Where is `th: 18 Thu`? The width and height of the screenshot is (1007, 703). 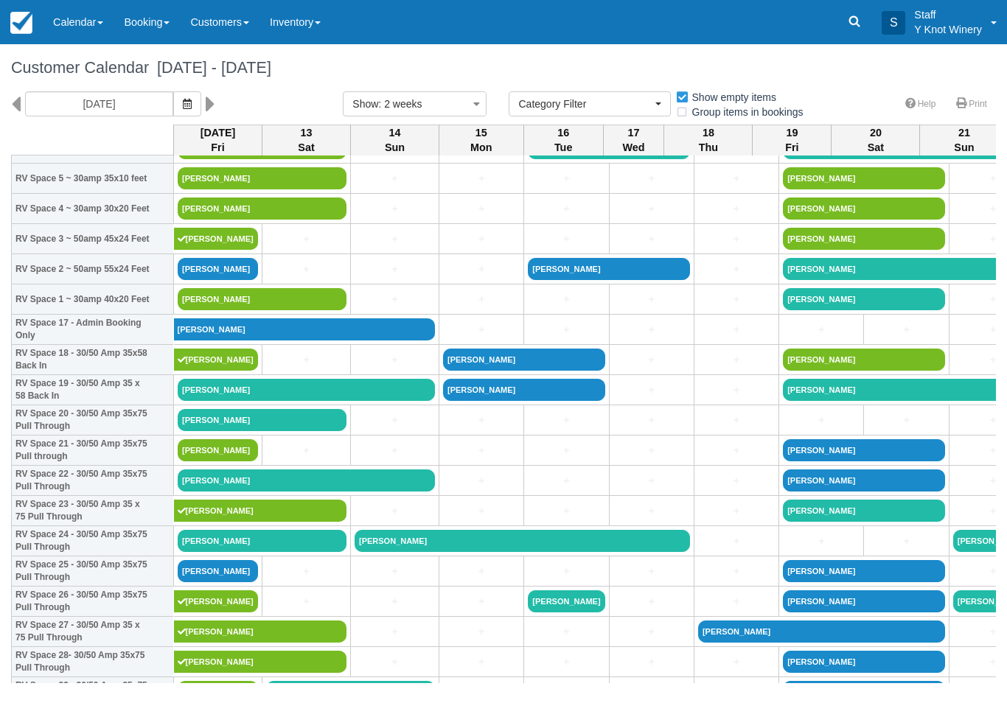
th: 18 Thu is located at coordinates (708, 140).